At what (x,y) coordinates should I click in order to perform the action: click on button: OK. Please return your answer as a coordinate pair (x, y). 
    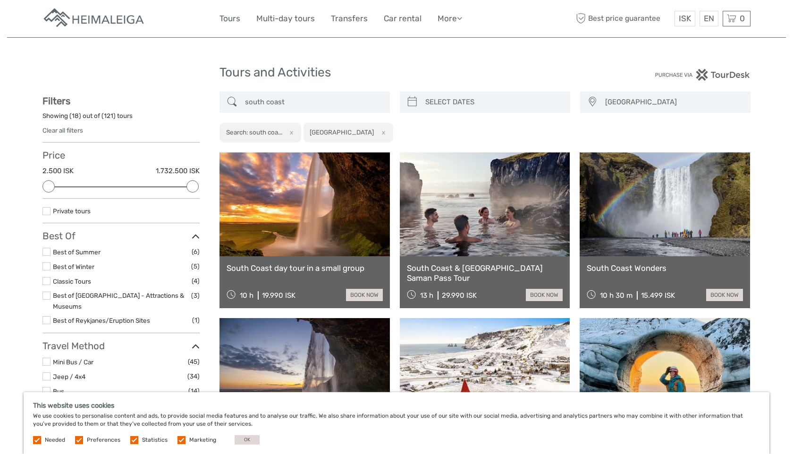
    Looking at the image, I should click on (247, 440).